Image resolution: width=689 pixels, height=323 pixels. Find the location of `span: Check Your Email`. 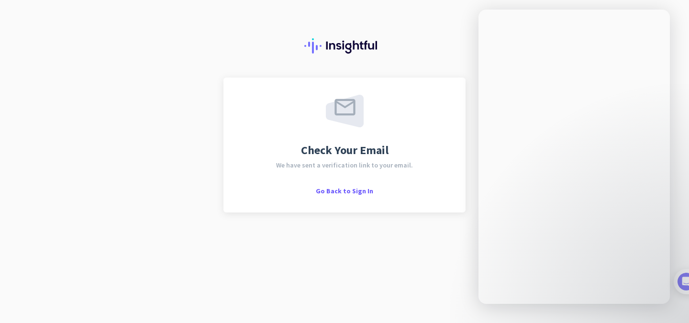

span: Check Your Email is located at coordinates (345, 150).